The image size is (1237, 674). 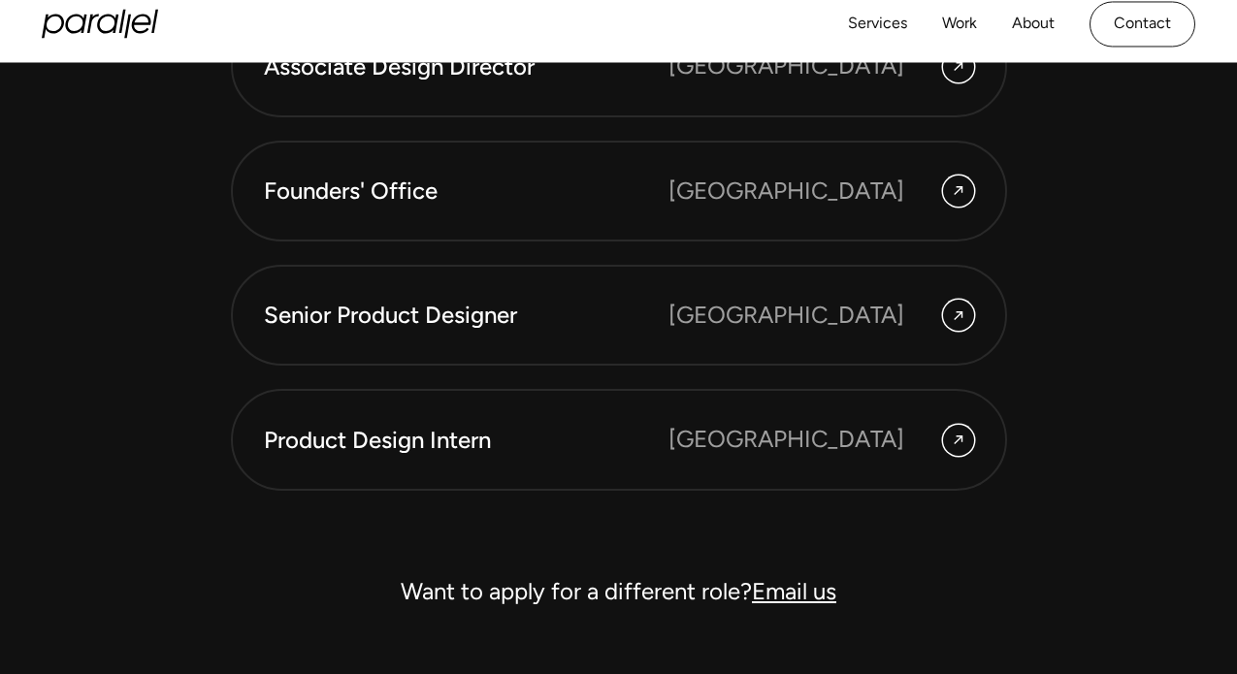 What do you see at coordinates (959, 23) in the screenshot?
I see `a: Work` at bounding box center [959, 23].